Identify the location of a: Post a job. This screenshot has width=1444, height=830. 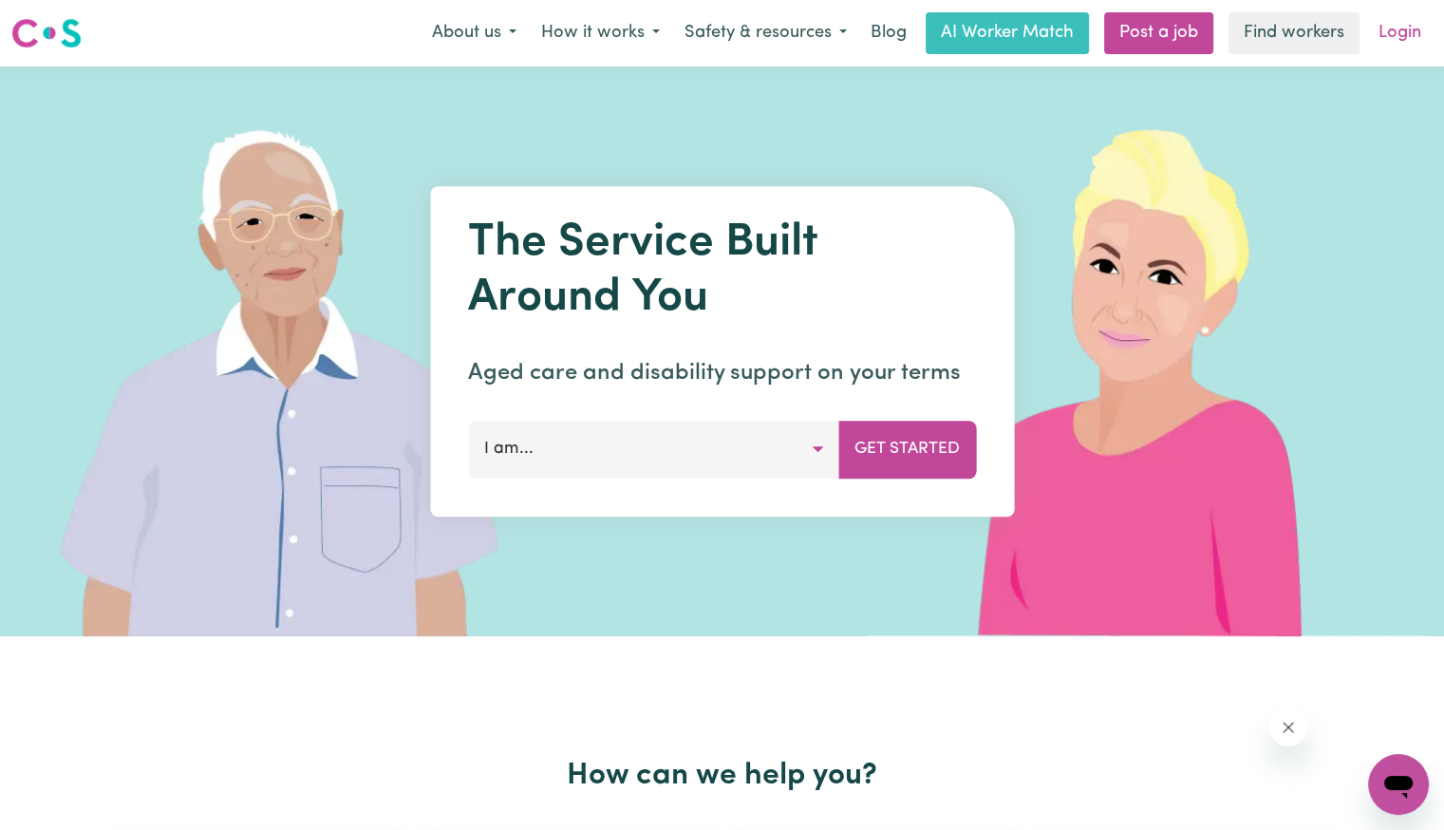
(1158, 33).